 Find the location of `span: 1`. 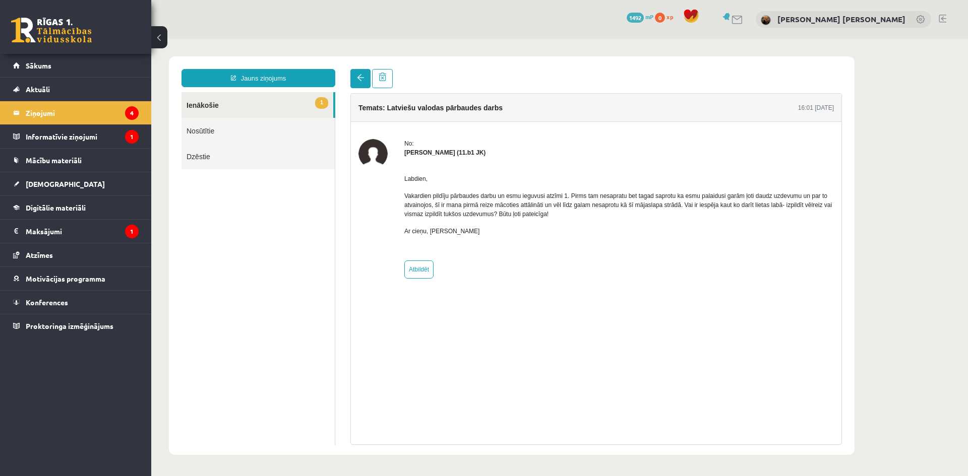

span: 1 is located at coordinates (170, 64).